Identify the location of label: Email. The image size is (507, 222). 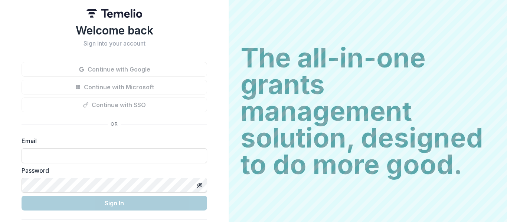
(112, 141).